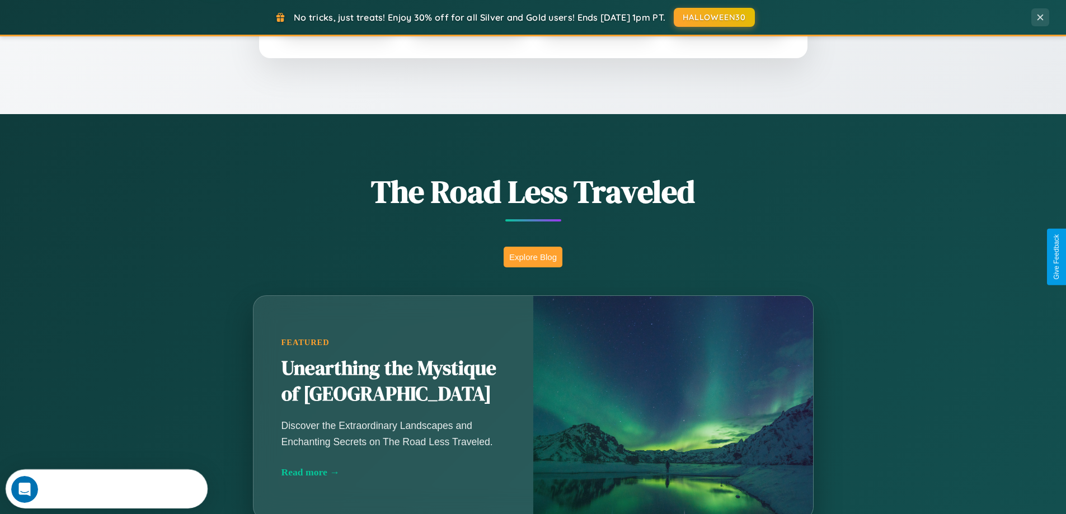  What do you see at coordinates (1056, 257) in the screenshot?
I see `div: Give Feedback` at bounding box center [1056, 257].